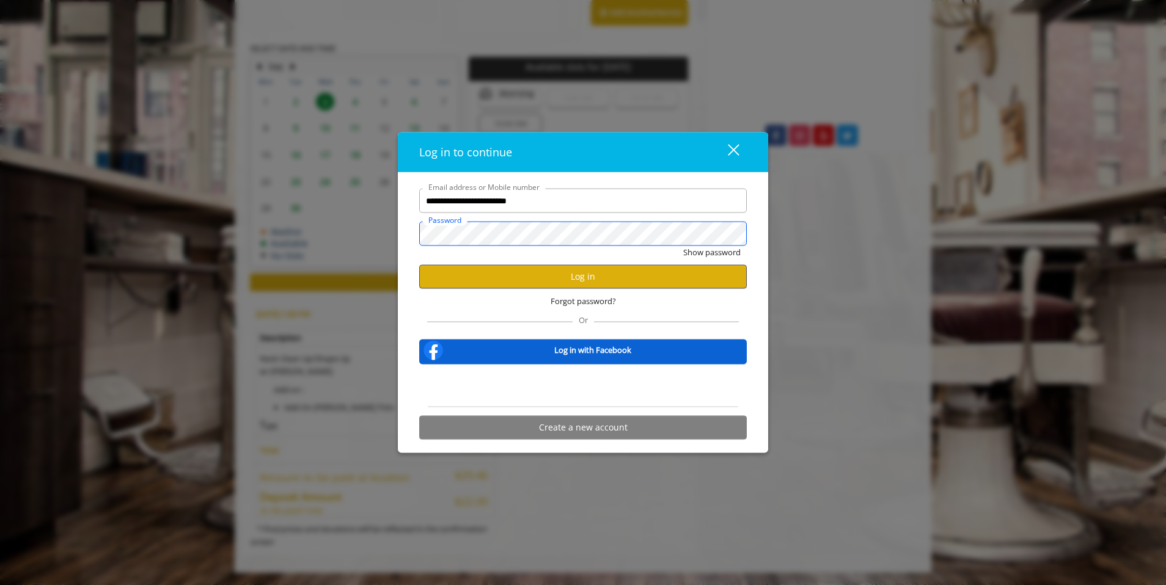 The width and height of the screenshot is (1166, 585). Describe the element at coordinates (712, 252) in the screenshot. I see `button: Show password` at that location.